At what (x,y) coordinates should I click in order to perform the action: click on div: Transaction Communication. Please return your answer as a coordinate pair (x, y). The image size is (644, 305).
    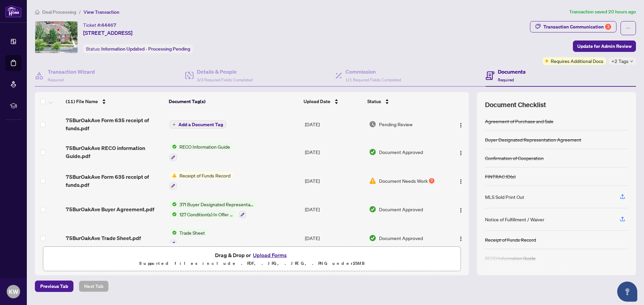
    Looking at the image, I should click on (577, 27).